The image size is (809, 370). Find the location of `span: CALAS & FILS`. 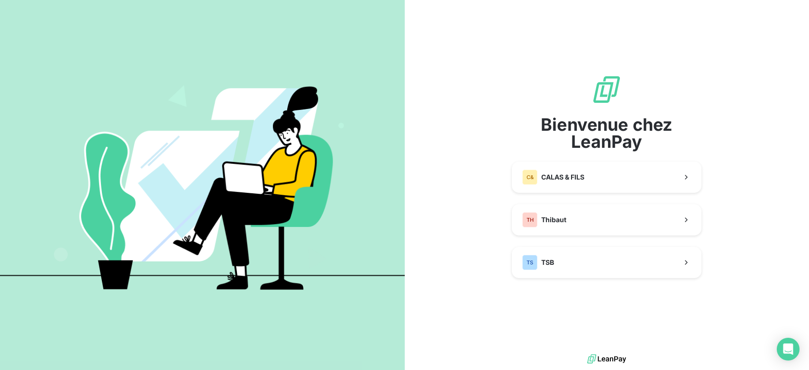

span: CALAS & FILS is located at coordinates (562, 177).